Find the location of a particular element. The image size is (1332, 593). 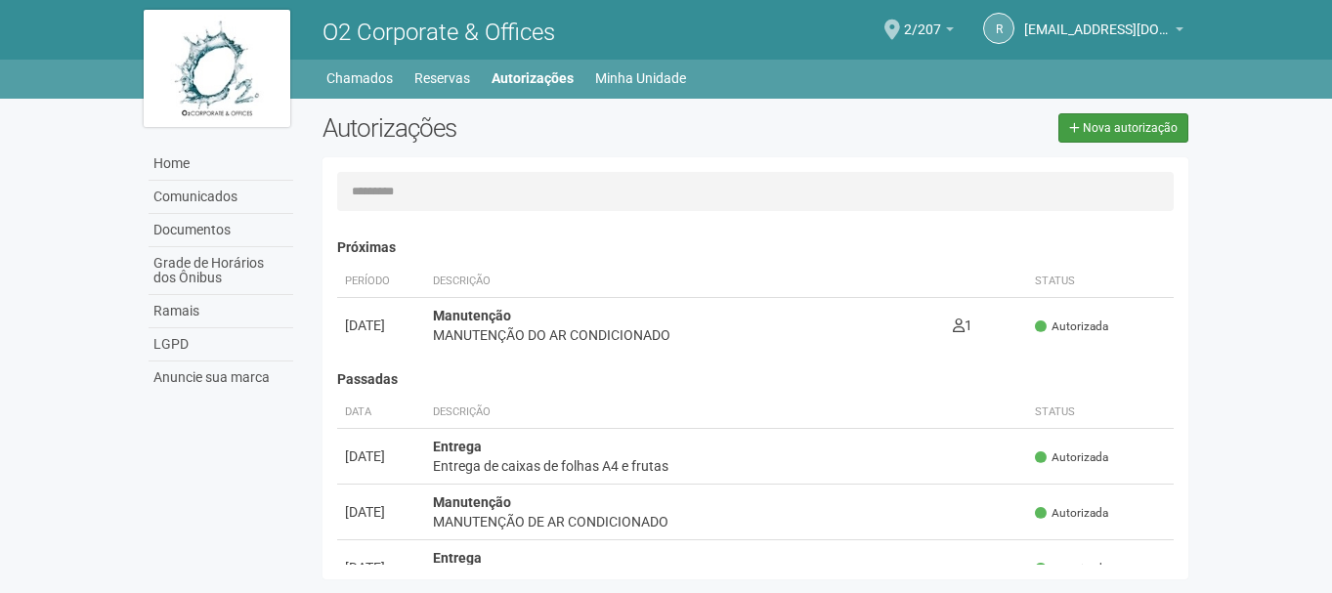

a: Anuncie sua marca is located at coordinates (221, 377).